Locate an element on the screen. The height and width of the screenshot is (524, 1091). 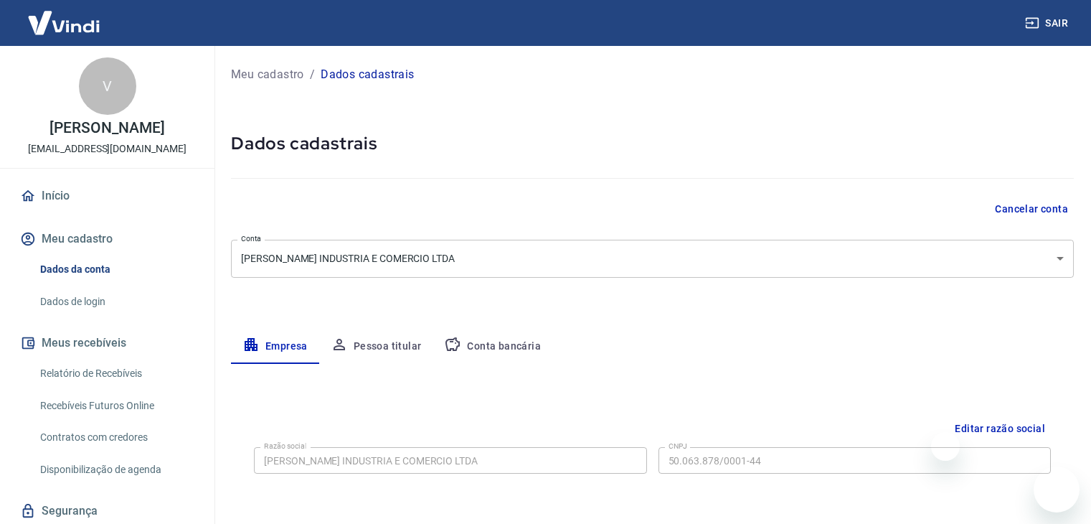
div: V is located at coordinates (108, 86).